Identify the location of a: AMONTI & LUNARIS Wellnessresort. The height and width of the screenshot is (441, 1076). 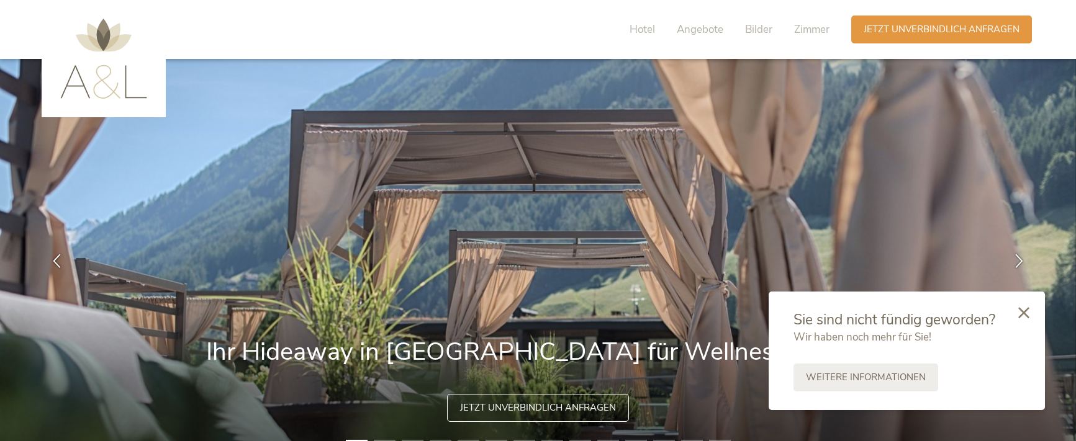
(104, 58).